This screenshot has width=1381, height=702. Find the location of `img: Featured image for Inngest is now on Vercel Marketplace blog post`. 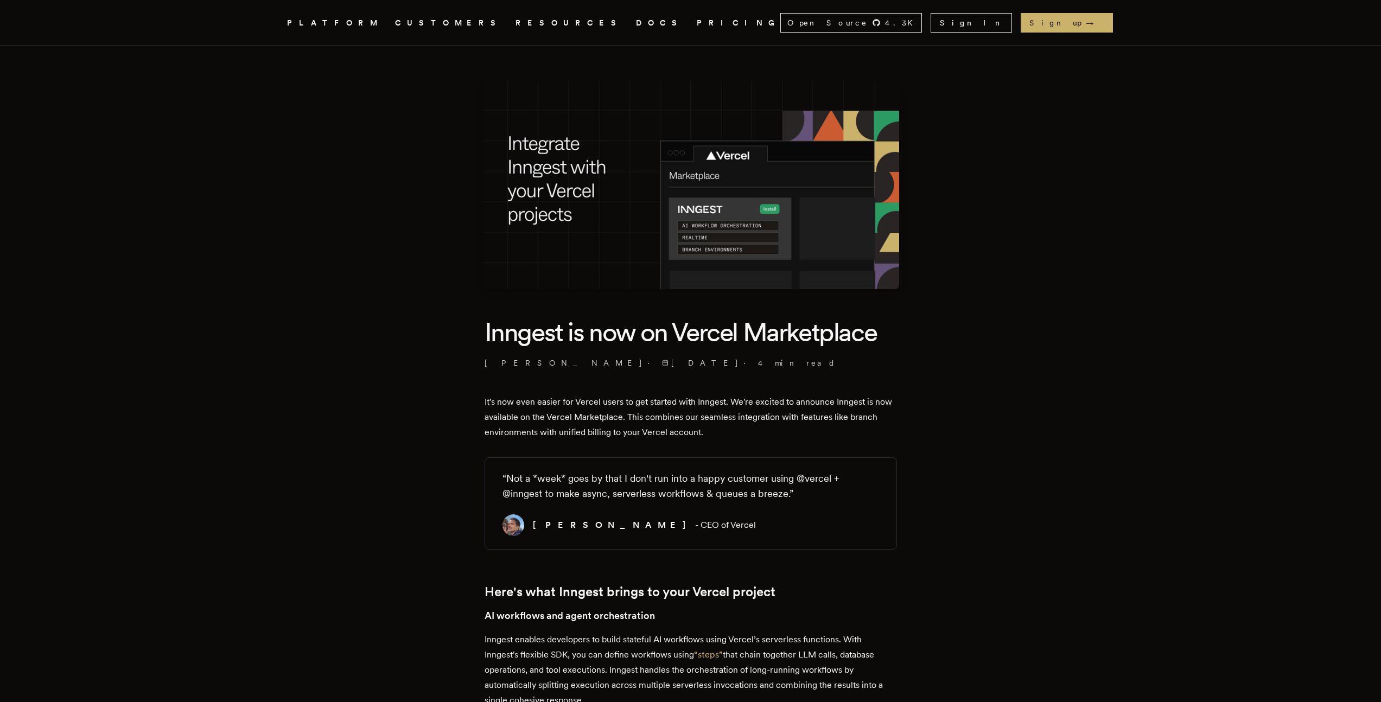

img: Featured image for Inngest is now on Vercel Marketplace blog post is located at coordinates (691, 185).